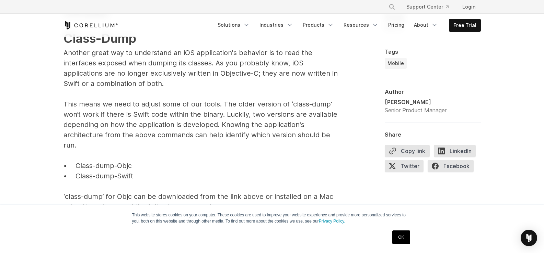  I want to click on div: Open Intercom Messenger, so click(529, 238).